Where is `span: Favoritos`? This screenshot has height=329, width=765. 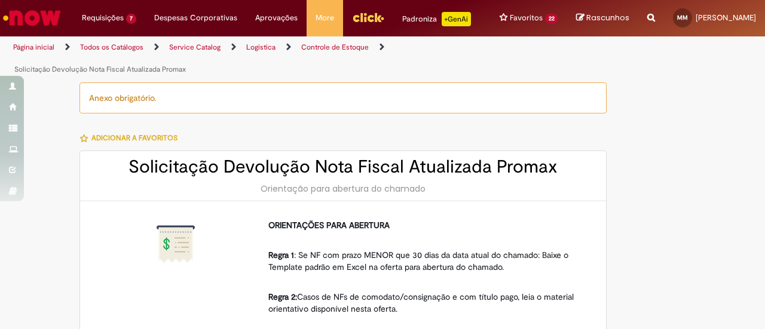 span: Favoritos is located at coordinates (526, 18).